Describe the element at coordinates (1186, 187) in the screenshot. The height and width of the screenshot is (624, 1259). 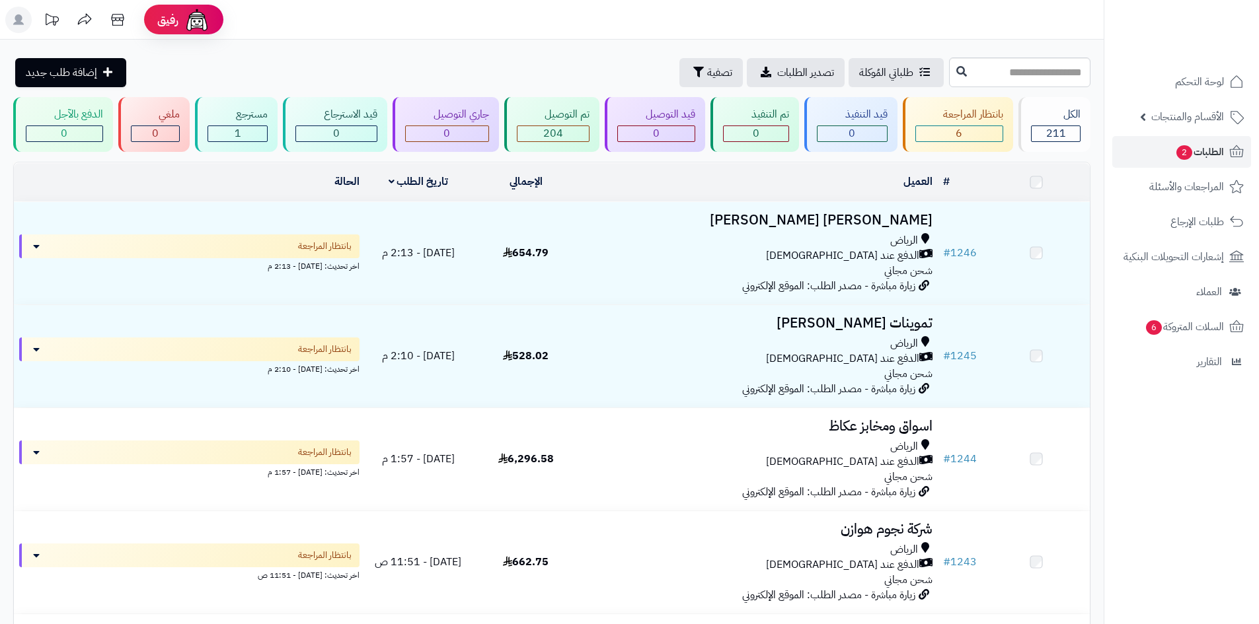
I see `span: المراجعات والأسئلة` at that location.